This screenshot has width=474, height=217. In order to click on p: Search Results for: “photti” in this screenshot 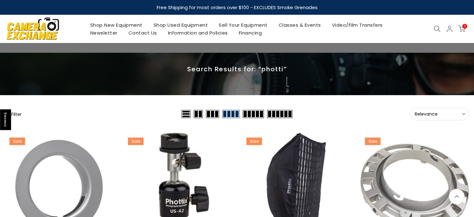, I will do `click(237, 69)`.